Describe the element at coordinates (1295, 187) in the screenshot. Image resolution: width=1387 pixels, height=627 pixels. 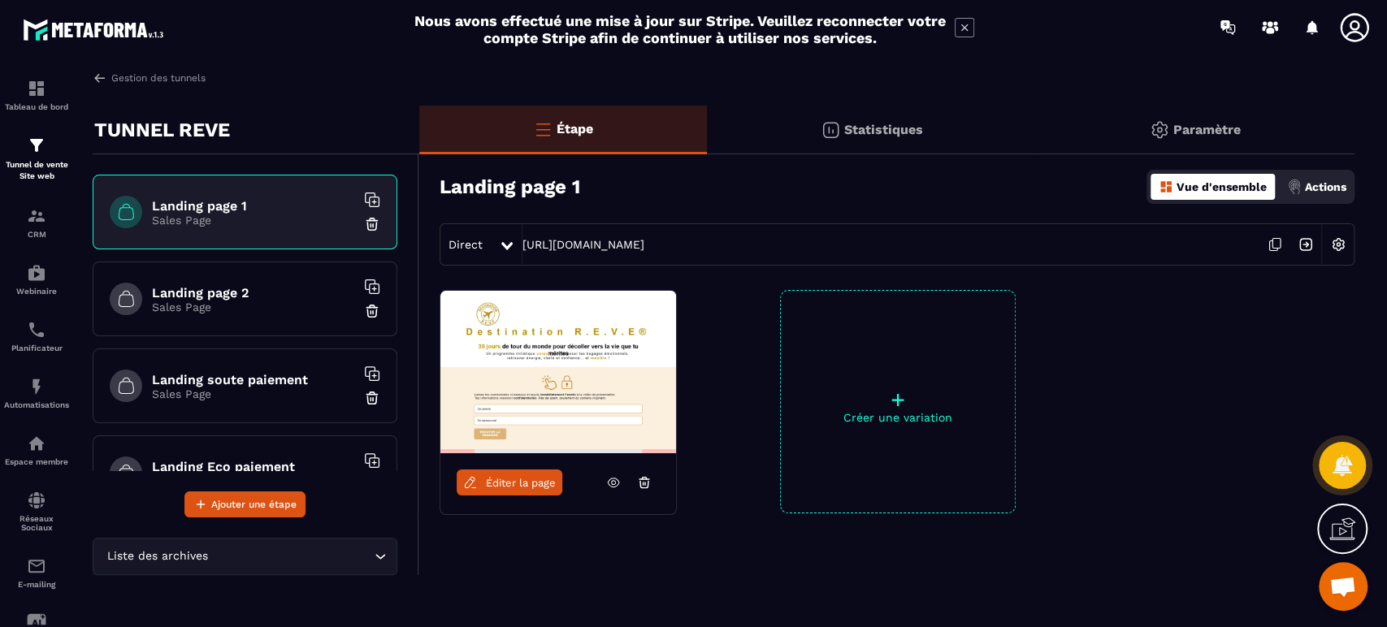
I see `img: actions.d6e523a2.png` at that location.